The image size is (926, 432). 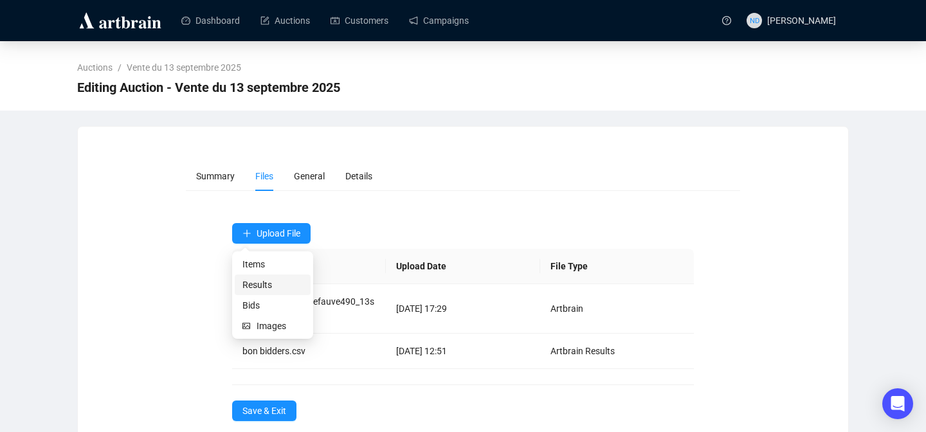 What do you see at coordinates (120, 21) in the screenshot?
I see `img: logo` at bounding box center [120, 21].